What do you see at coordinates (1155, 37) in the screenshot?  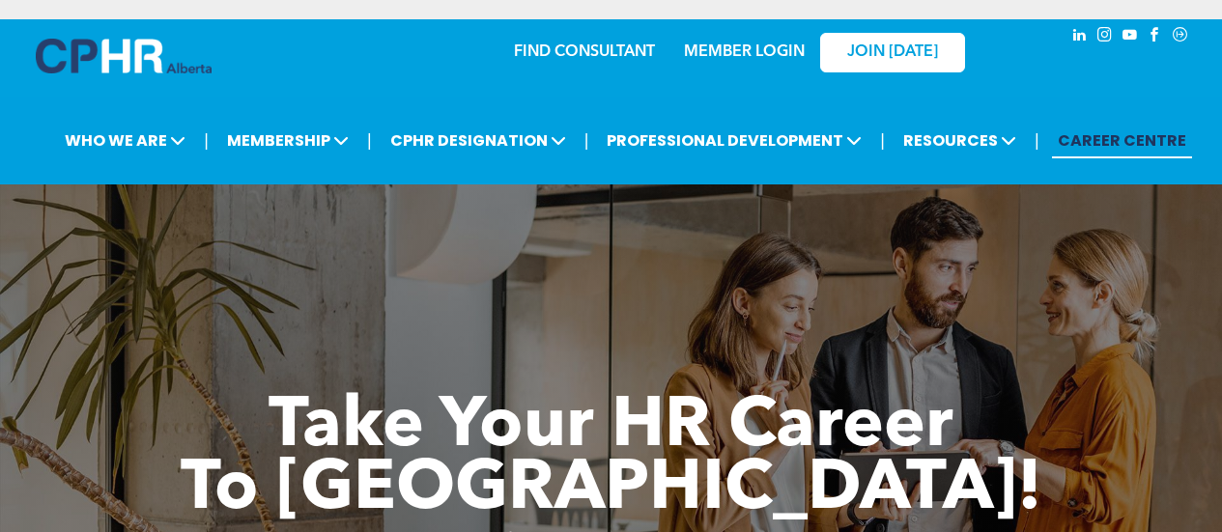 I see `a: facebook` at bounding box center [1155, 37].